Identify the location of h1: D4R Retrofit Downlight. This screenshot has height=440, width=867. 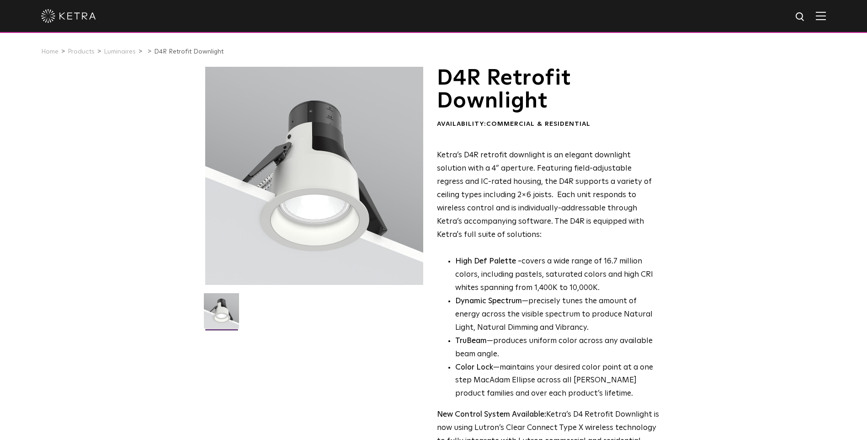
(548, 90).